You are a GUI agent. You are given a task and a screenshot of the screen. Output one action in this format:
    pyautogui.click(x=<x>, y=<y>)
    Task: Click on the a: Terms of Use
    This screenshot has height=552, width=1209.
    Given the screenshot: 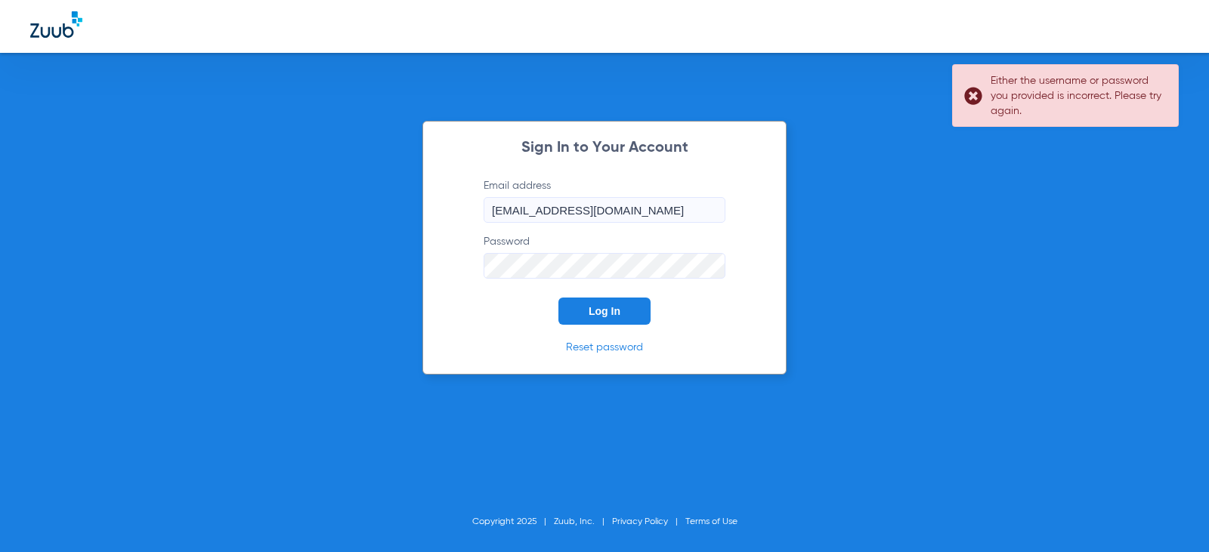 What is the action you would take?
    pyautogui.click(x=711, y=522)
    